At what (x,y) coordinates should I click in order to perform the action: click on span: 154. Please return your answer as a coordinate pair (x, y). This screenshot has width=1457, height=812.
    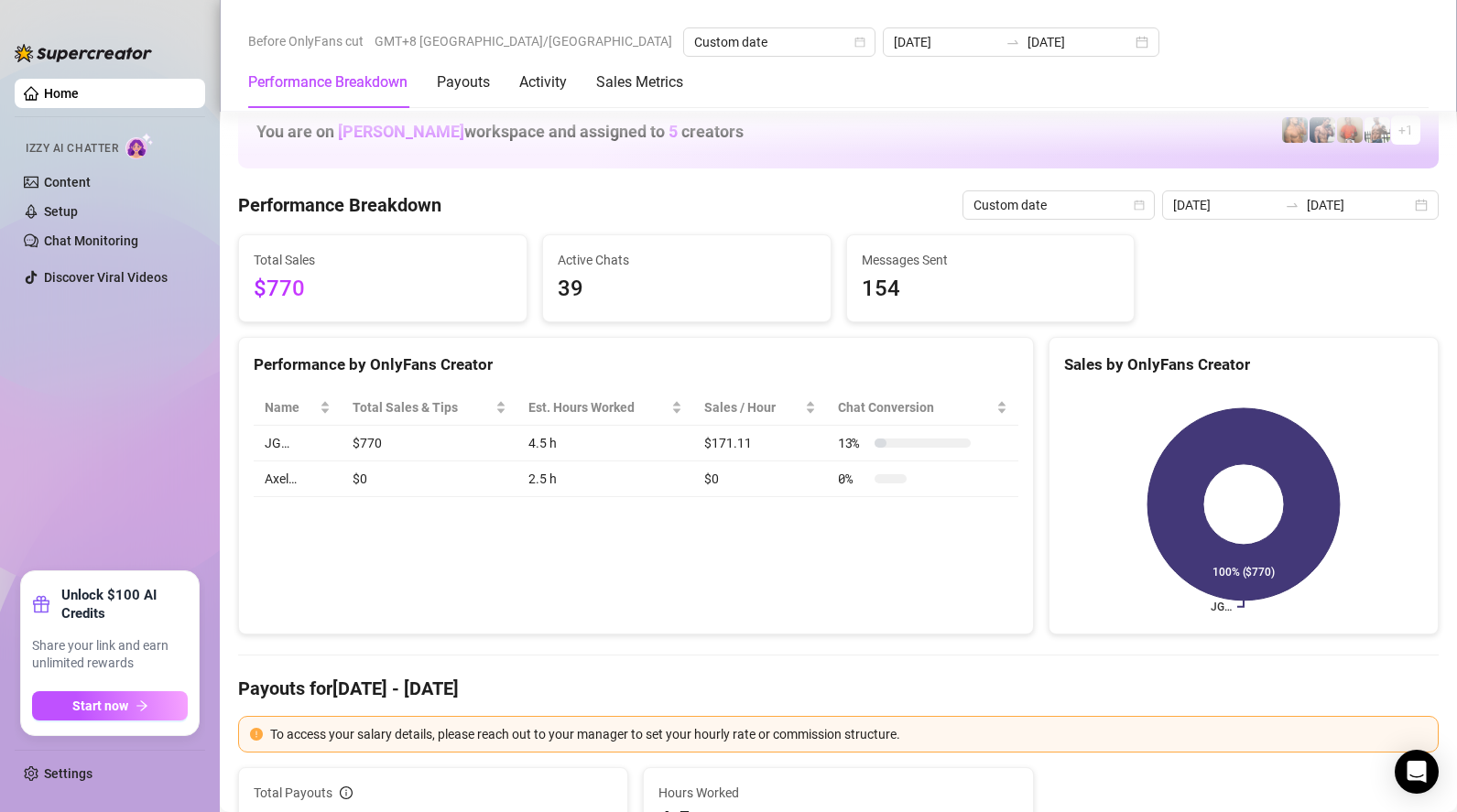
    Looking at the image, I should click on (991, 289).